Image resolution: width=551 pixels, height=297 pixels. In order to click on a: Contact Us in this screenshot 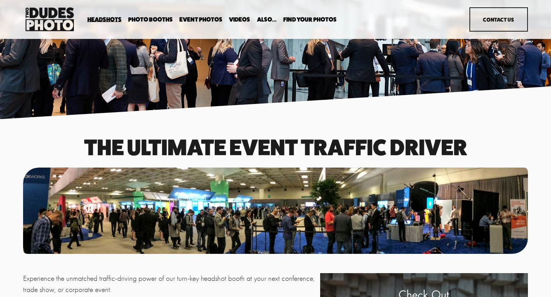, I will do `click(499, 19)`.